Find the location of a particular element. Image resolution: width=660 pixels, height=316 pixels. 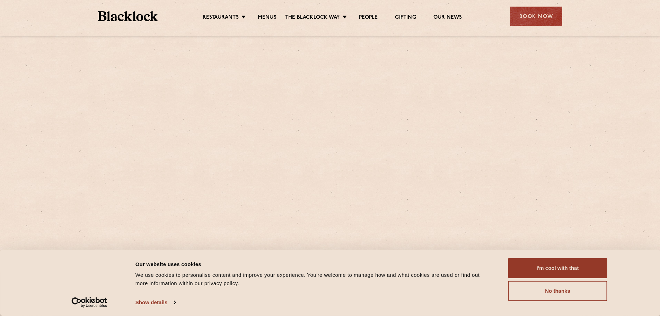

button: No thanks is located at coordinates (558, 291).